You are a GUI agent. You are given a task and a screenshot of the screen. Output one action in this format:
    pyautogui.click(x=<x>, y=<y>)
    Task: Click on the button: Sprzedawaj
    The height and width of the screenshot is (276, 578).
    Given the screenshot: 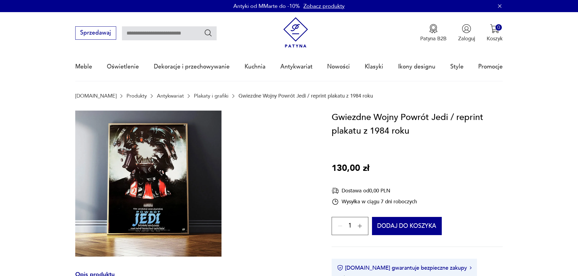 What is the action you would take?
    pyautogui.click(x=95, y=33)
    